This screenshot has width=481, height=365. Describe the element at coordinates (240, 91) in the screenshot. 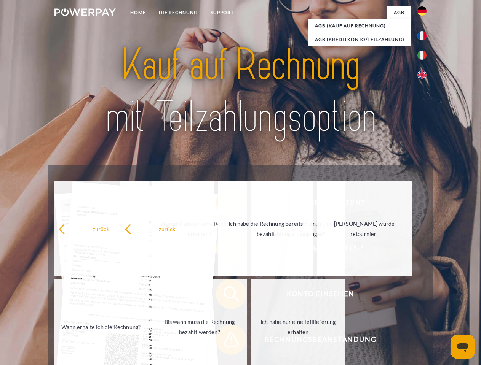

I see `img: title-powerpay_de.svg` at that location.